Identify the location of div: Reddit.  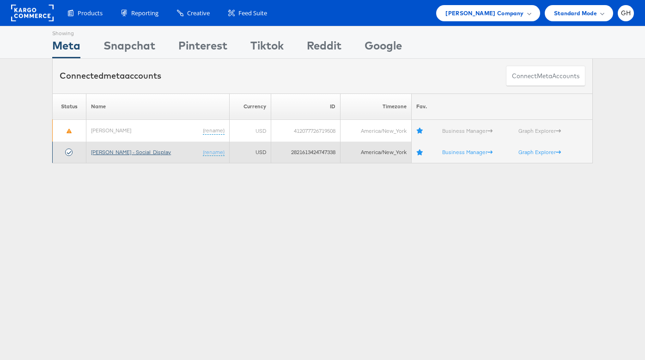
(324, 48).